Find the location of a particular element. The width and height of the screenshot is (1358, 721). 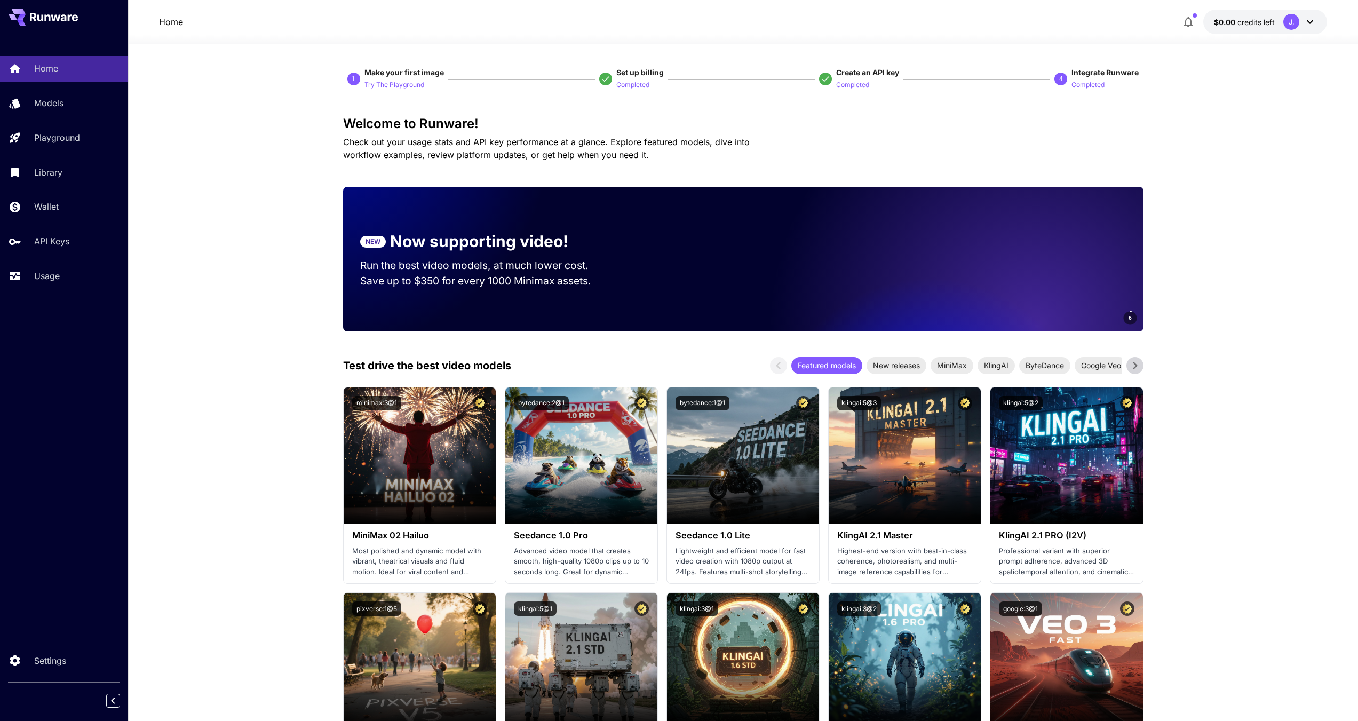

span: Make your first image is located at coordinates (404, 72).